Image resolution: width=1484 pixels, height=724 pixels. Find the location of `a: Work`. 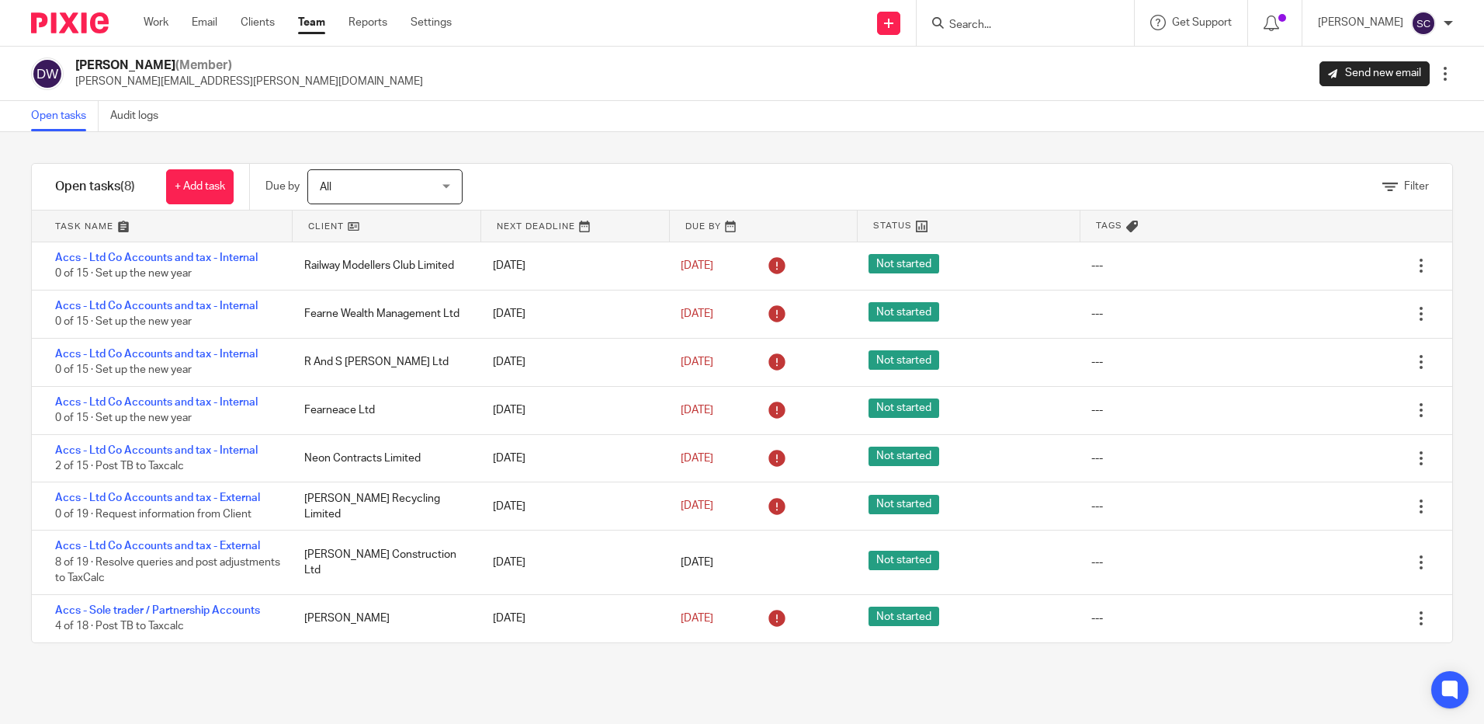

a: Work is located at coordinates (156, 23).